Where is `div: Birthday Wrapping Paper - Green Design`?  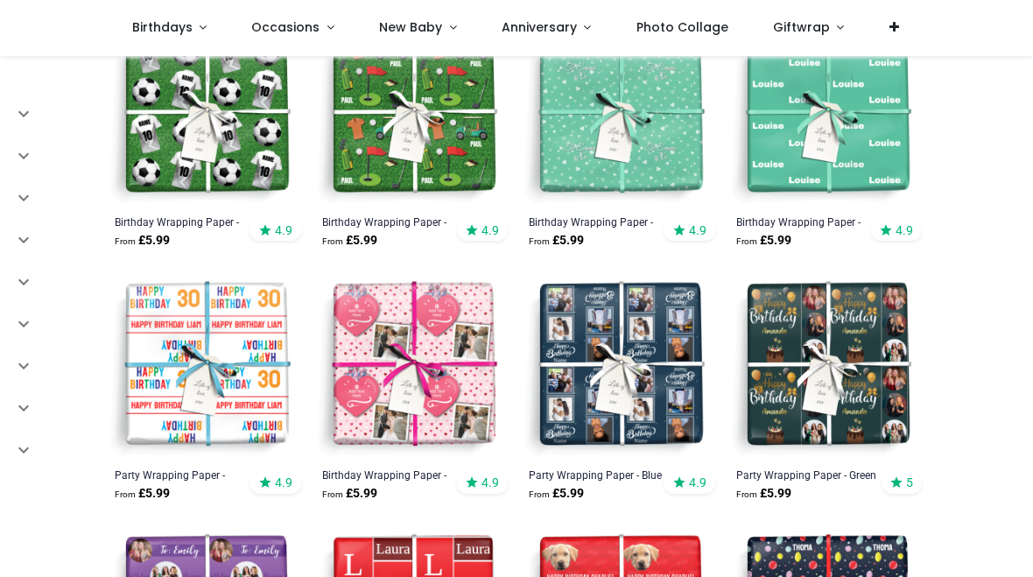 div: Birthday Wrapping Paper - Green Design is located at coordinates (809, 221).